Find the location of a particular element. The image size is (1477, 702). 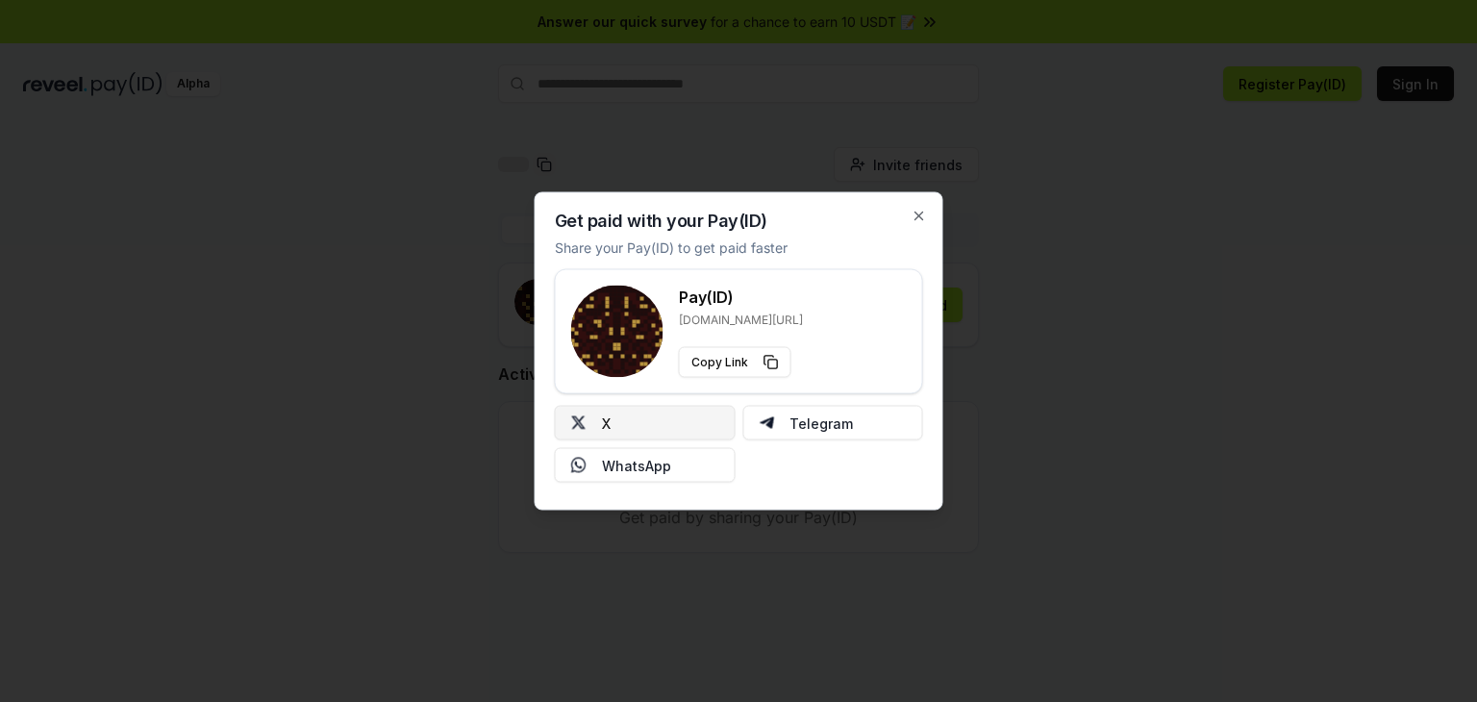

img: X is located at coordinates (579, 423).